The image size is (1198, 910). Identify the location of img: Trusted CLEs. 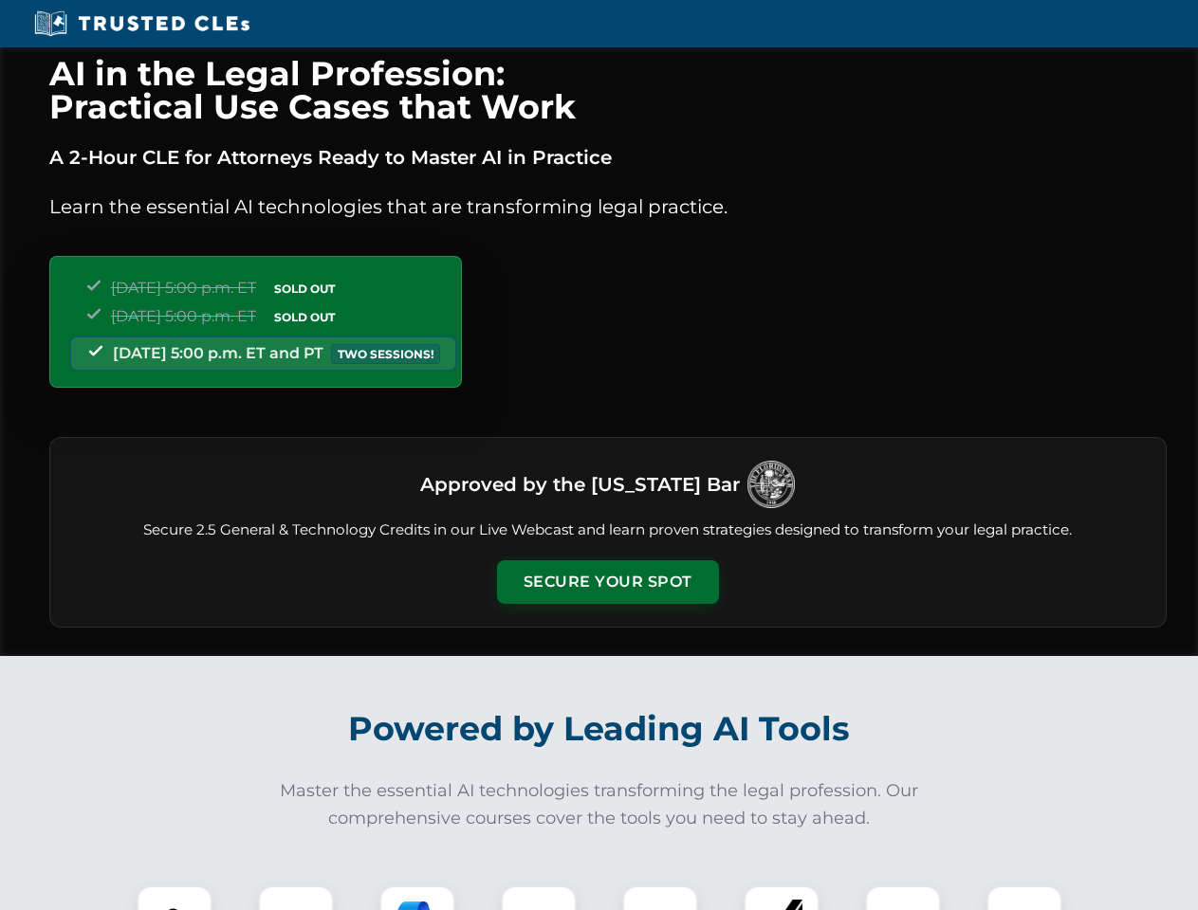
(141, 24).